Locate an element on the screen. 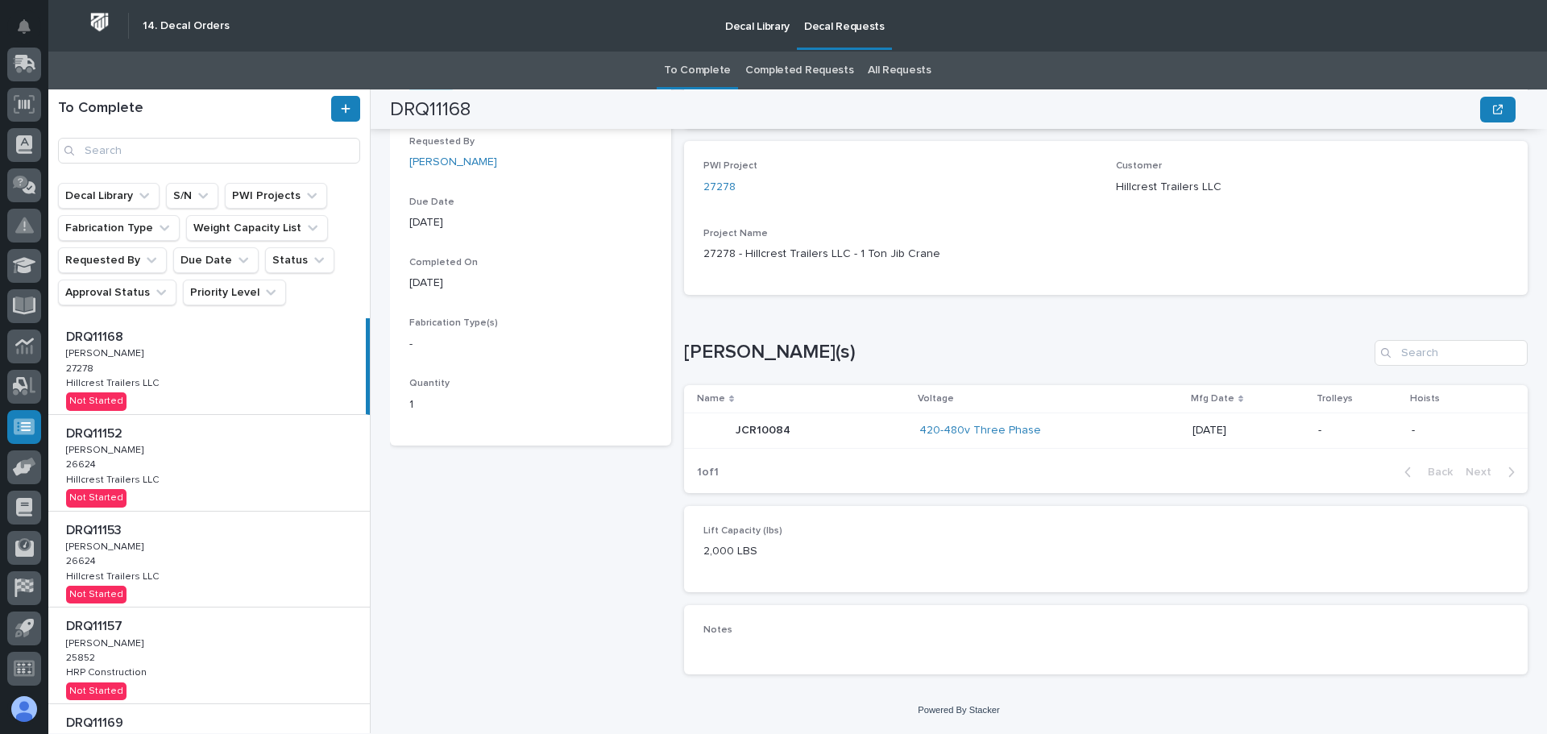 The height and width of the screenshot is (734, 1547). p: JCR10084 is located at coordinates (765, 429).